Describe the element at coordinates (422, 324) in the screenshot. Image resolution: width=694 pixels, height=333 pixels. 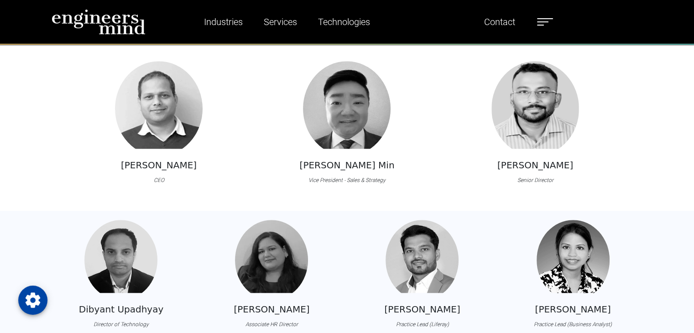
I see `i: Practice Lead (Liferay)` at that location.